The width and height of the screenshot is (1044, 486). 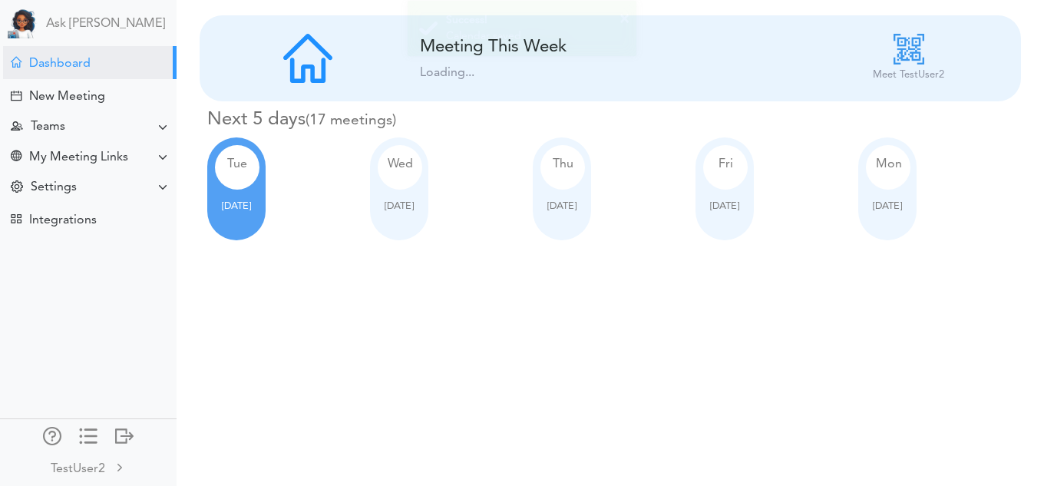 I want to click on div: Show only icons, so click(x=88, y=435).